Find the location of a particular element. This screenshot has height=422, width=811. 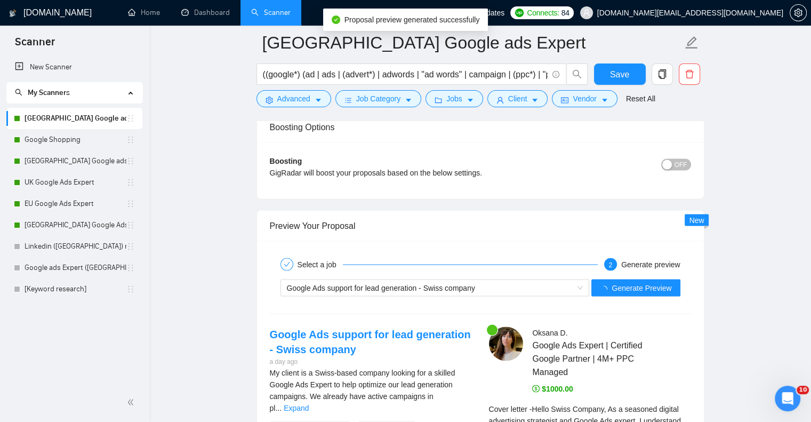

div: GigRadar will boost your proposals based on the below settings. is located at coordinates (428, 172).